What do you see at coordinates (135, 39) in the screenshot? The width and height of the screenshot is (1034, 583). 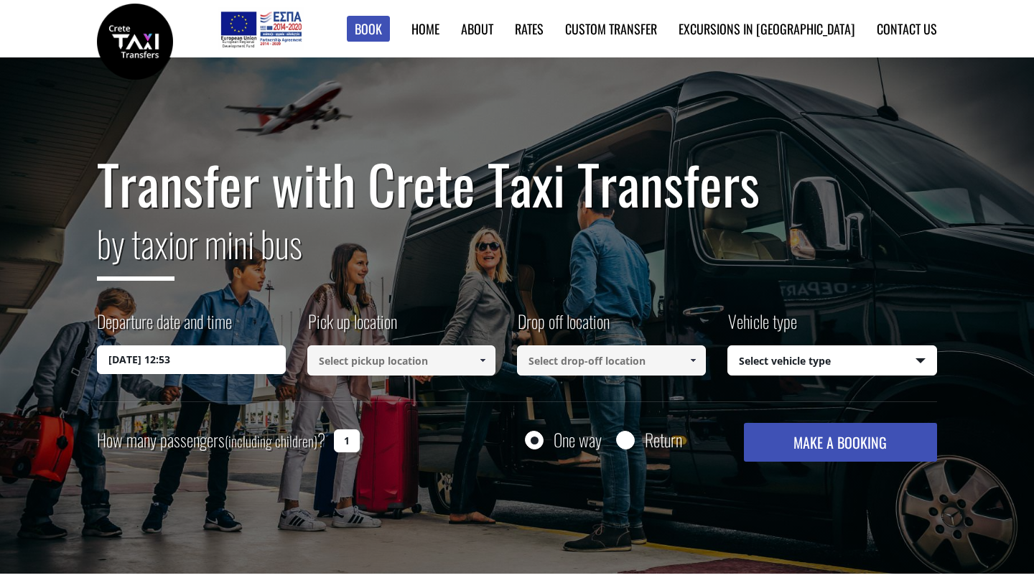 I see `a: Crete Taxi Transfers | Safe Taxi Transfer Services from to Heraklion Airport, Chania Airport, Ret...` at bounding box center [135, 39].